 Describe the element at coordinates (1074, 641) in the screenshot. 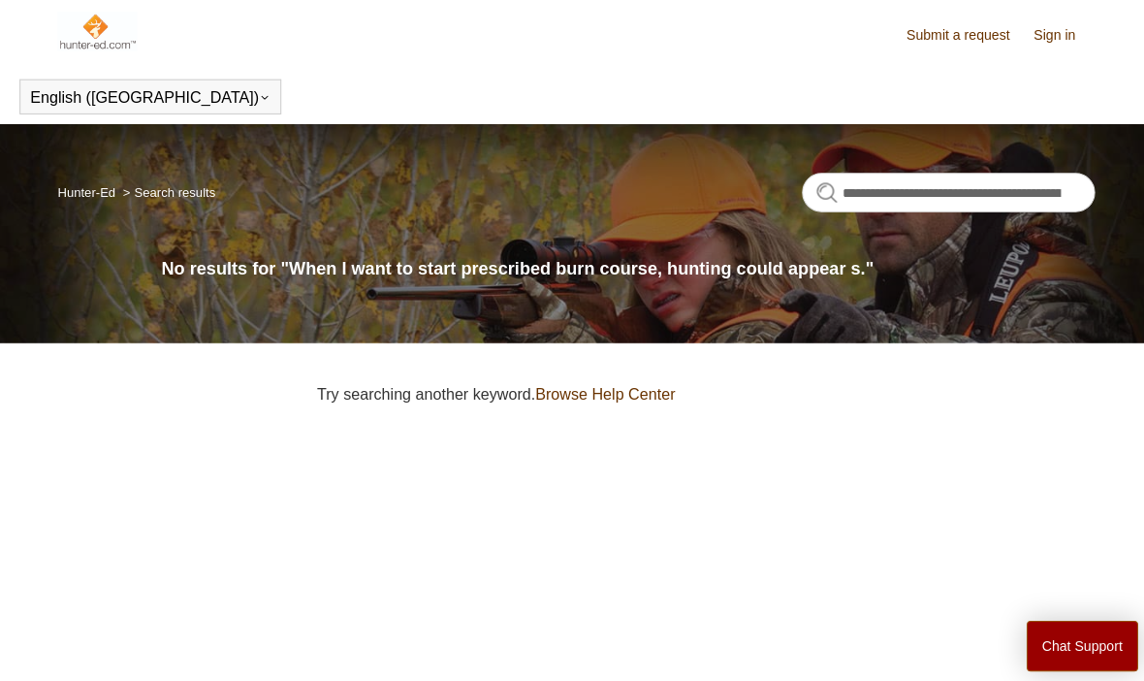

I see `div: Chat Support` at that location.